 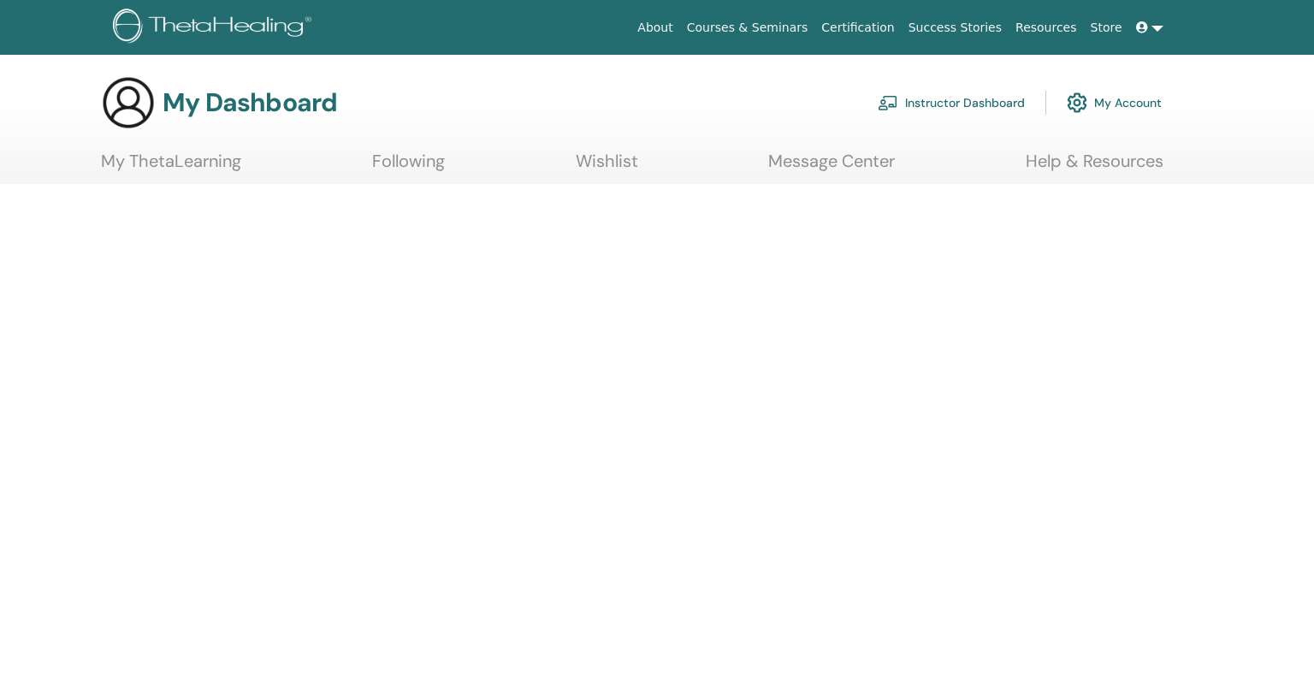 I want to click on a: Courses & Seminars, so click(x=748, y=27).